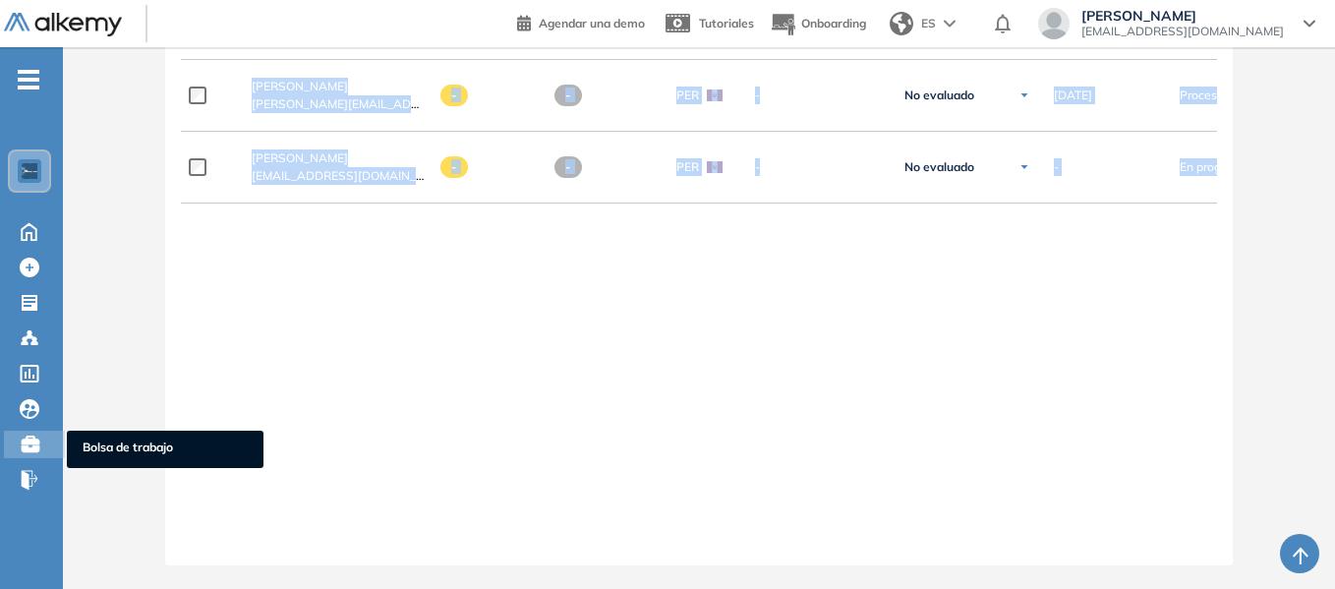  Describe the element at coordinates (1212, 167) in the screenshot. I see `span: En progreso` at that location.